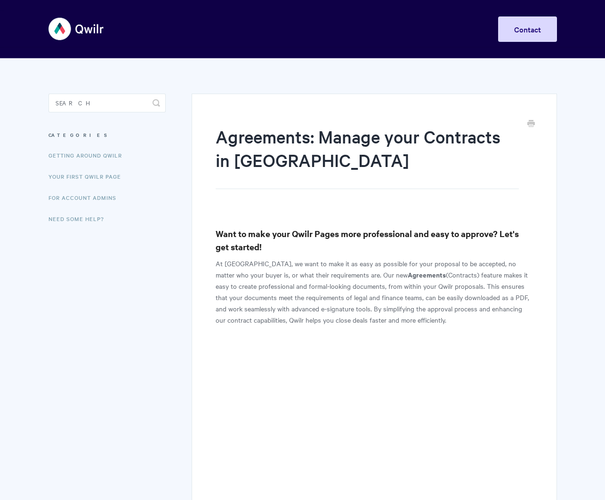  I want to click on a: For Account Admins, so click(86, 198).